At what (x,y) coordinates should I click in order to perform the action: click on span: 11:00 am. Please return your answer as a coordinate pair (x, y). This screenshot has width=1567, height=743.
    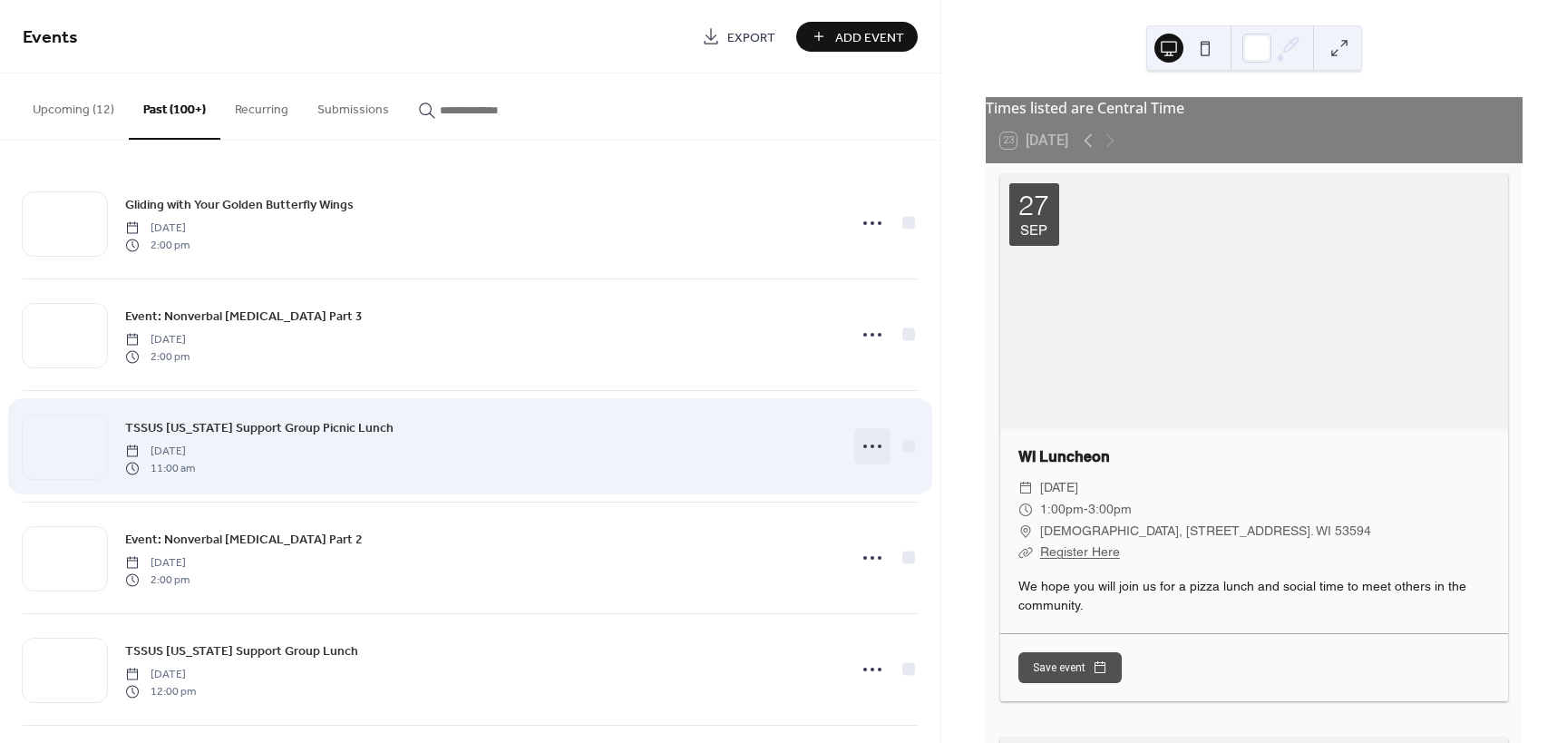
    Looking at the image, I should click on (160, 468).